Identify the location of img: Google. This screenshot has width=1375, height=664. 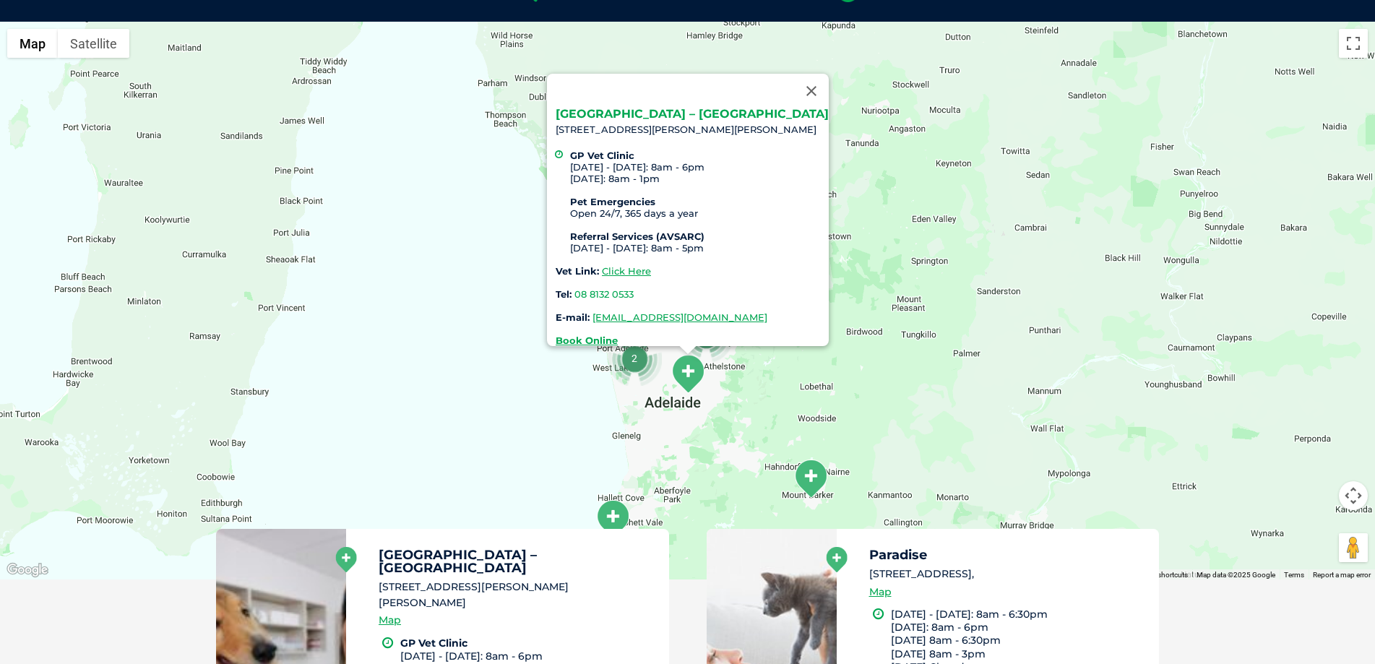
(27, 570).